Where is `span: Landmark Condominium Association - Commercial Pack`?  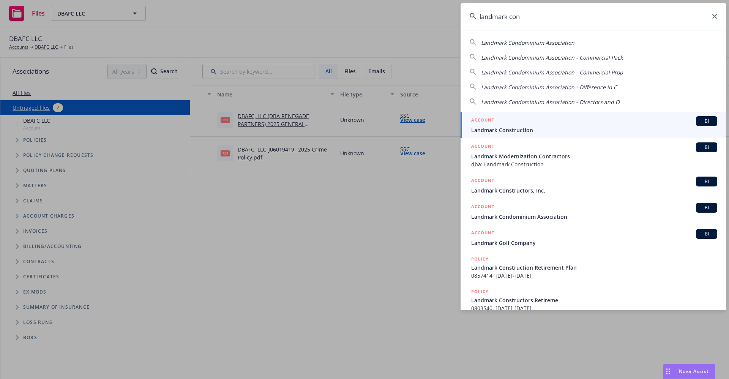 span: Landmark Condominium Association - Commercial Pack is located at coordinates (552, 57).